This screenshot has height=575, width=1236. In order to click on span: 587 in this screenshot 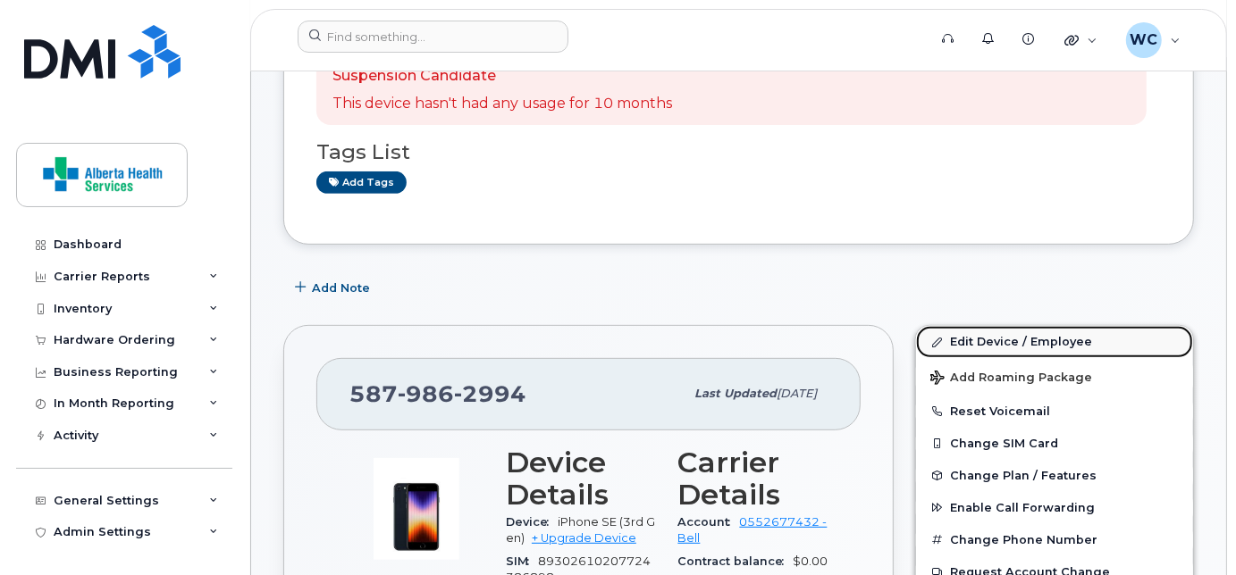, I will do `click(438, 394)`.